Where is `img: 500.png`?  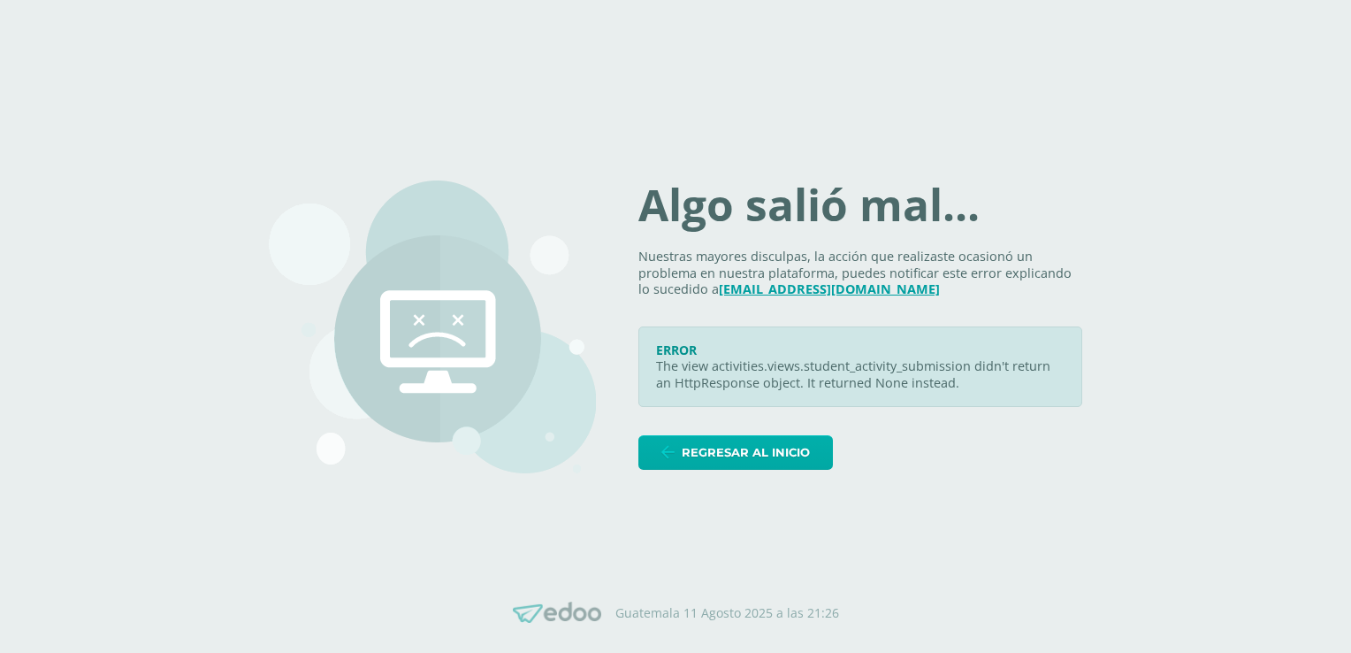 img: 500.png is located at coordinates (432, 326).